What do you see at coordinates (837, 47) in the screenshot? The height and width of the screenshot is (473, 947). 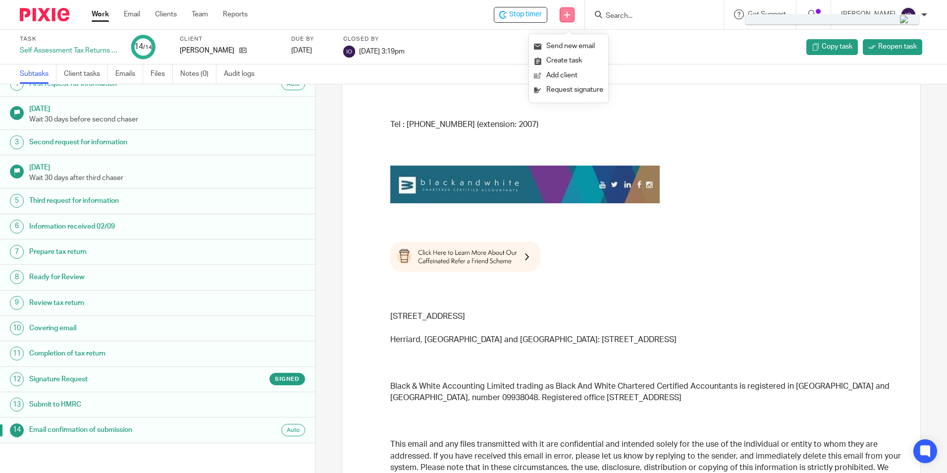 I see `span: Copy task` at bounding box center [837, 47].